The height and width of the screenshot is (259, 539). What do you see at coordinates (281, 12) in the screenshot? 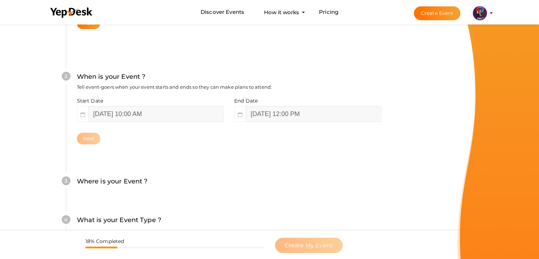
I see `button: How it works` at bounding box center [281, 12].